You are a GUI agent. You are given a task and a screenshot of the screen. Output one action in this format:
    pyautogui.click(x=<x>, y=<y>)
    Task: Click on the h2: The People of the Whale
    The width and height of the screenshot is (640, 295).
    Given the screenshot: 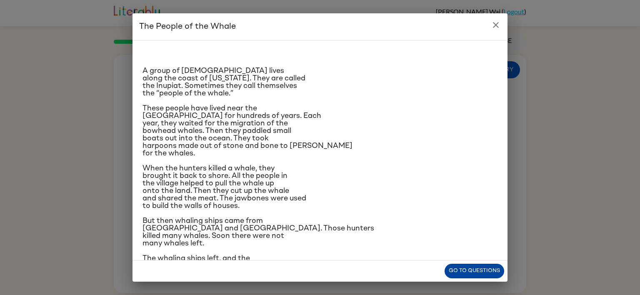 What is the action you would take?
    pyautogui.click(x=320, y=27)
    